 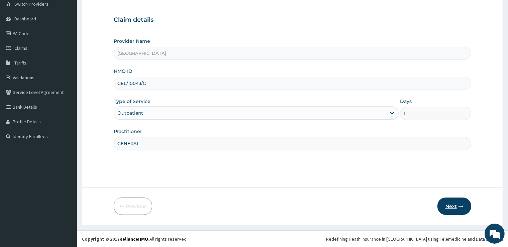 What do you see at coordinates (20, 63) in the screenshot?
I see `span: Tariffs` at bounding box center [20, 63].